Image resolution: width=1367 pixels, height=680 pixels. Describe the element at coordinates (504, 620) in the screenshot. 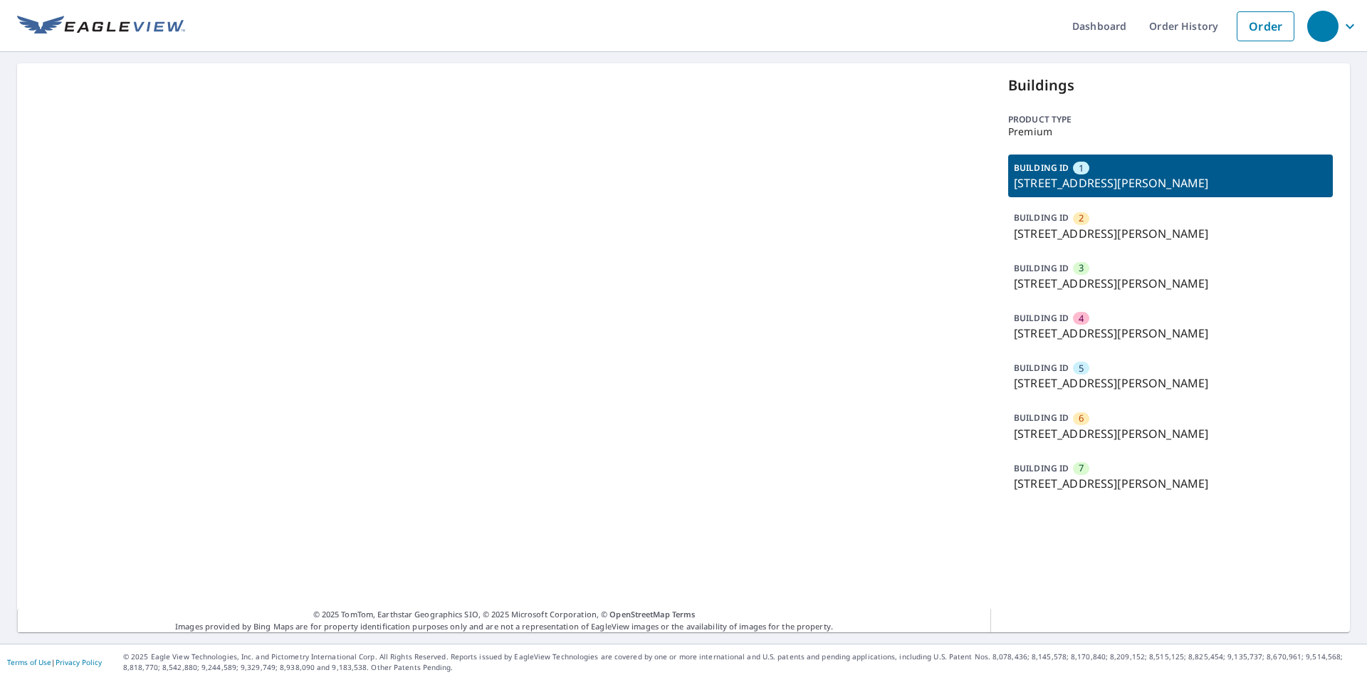

I see `p: Images provided by Bing Maps are for property identification purposes only and are not a represen...` at that location.